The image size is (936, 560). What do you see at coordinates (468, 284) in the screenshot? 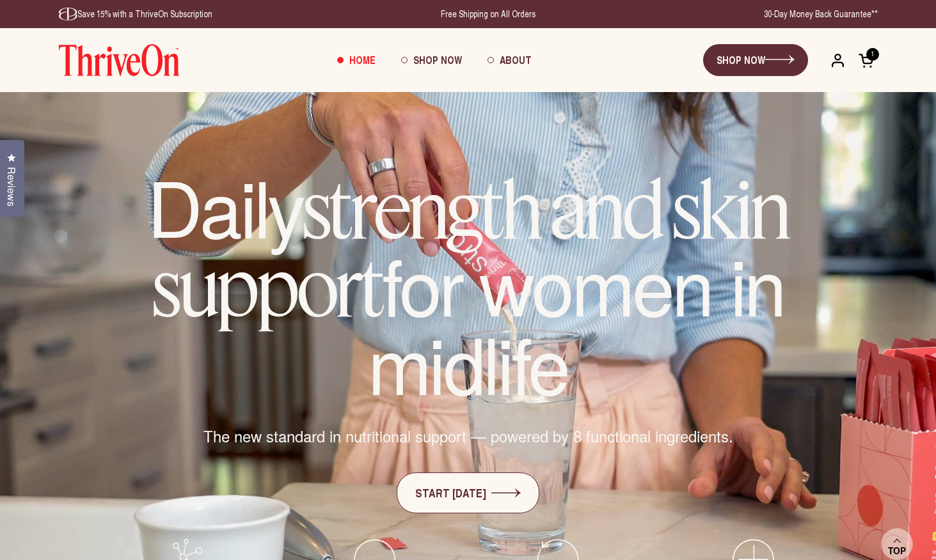
I see `h1: Daily for women in midlife` at bounding box center [468, 284].